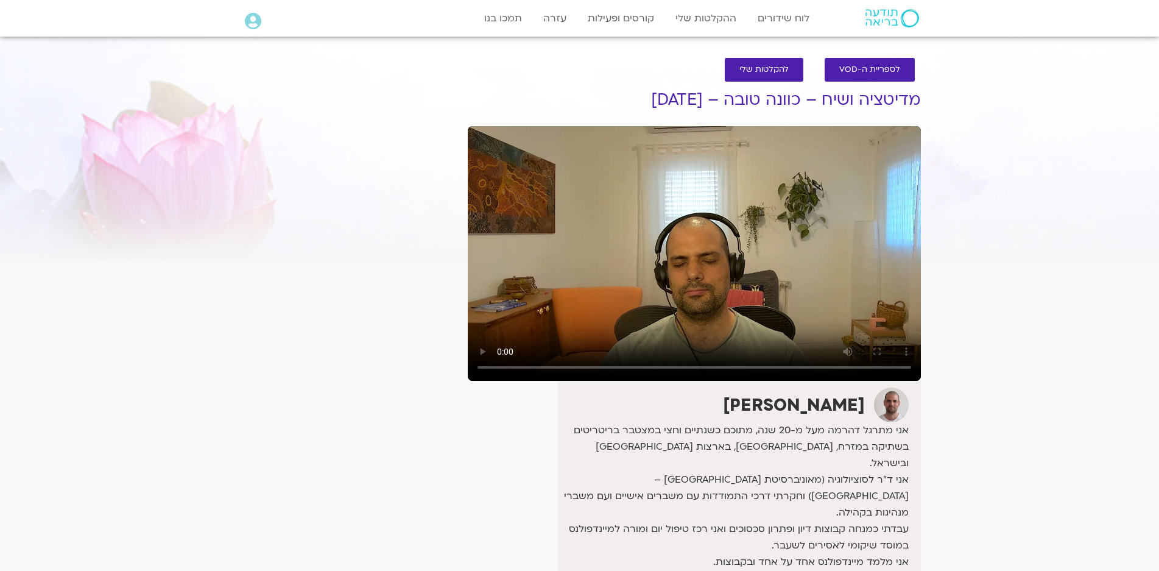 The height and width of the screenshot is (571, 1159). Describe the element at coordinates (621, 18) in the screenshot. I see `a: קורסים ופעילות` at that location.